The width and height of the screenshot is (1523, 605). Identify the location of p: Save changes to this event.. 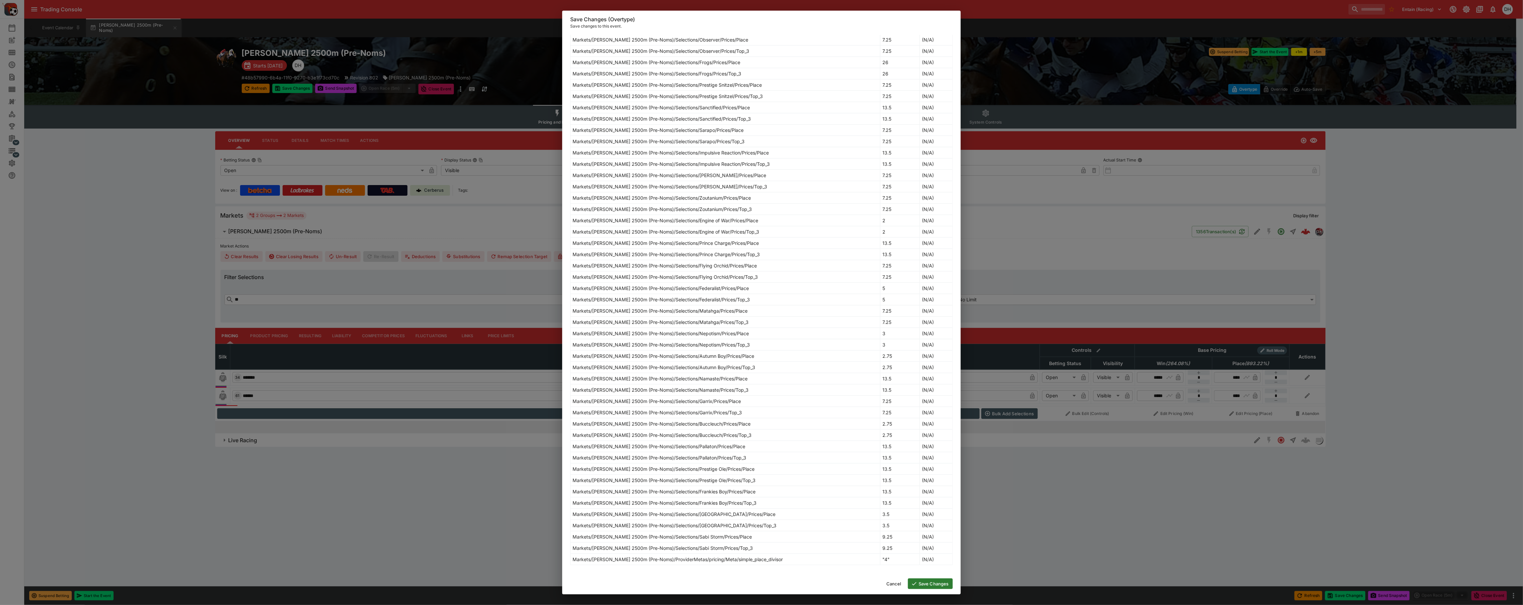
(761, 26).